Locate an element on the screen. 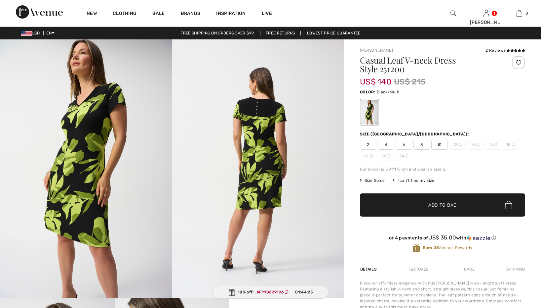  img: My Bag is located at coordinates (520, 13).